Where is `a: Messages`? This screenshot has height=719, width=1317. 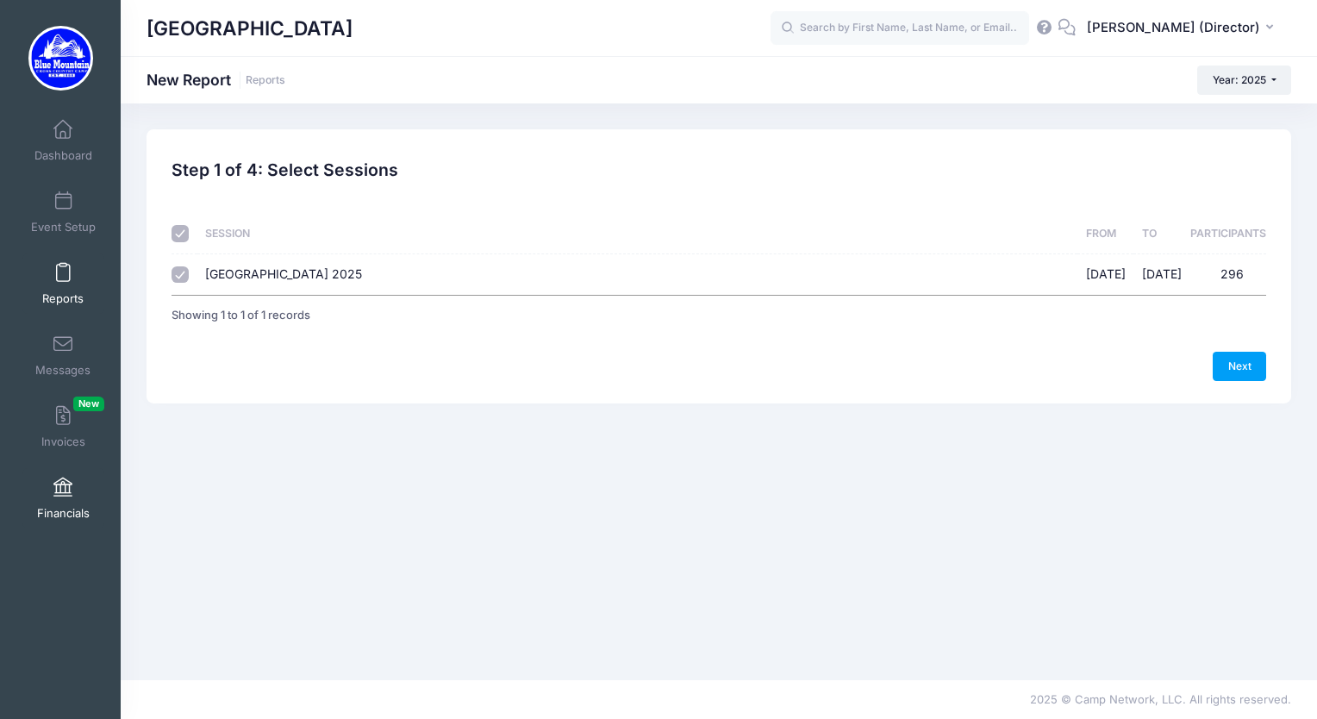 a: Messages is located at coordinates (63, 355).